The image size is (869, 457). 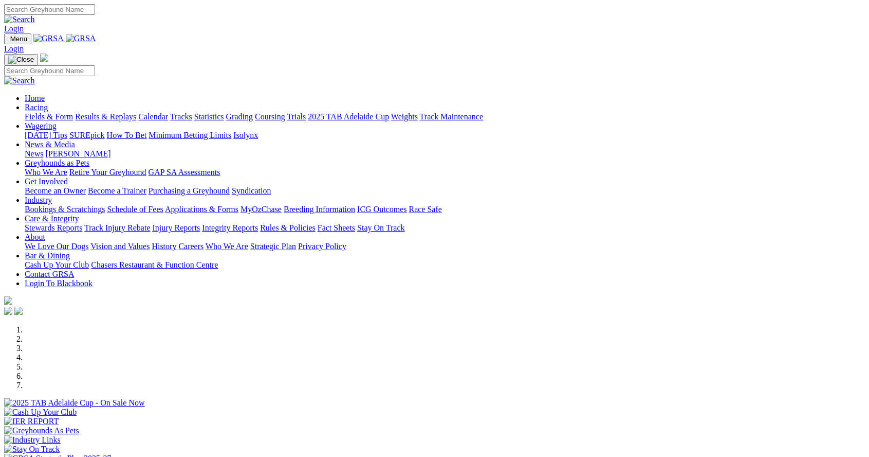 What do you see at coordinates (41, 125) in the screenshot?
I see `a: Wagering` at bounding box center [41, 125].